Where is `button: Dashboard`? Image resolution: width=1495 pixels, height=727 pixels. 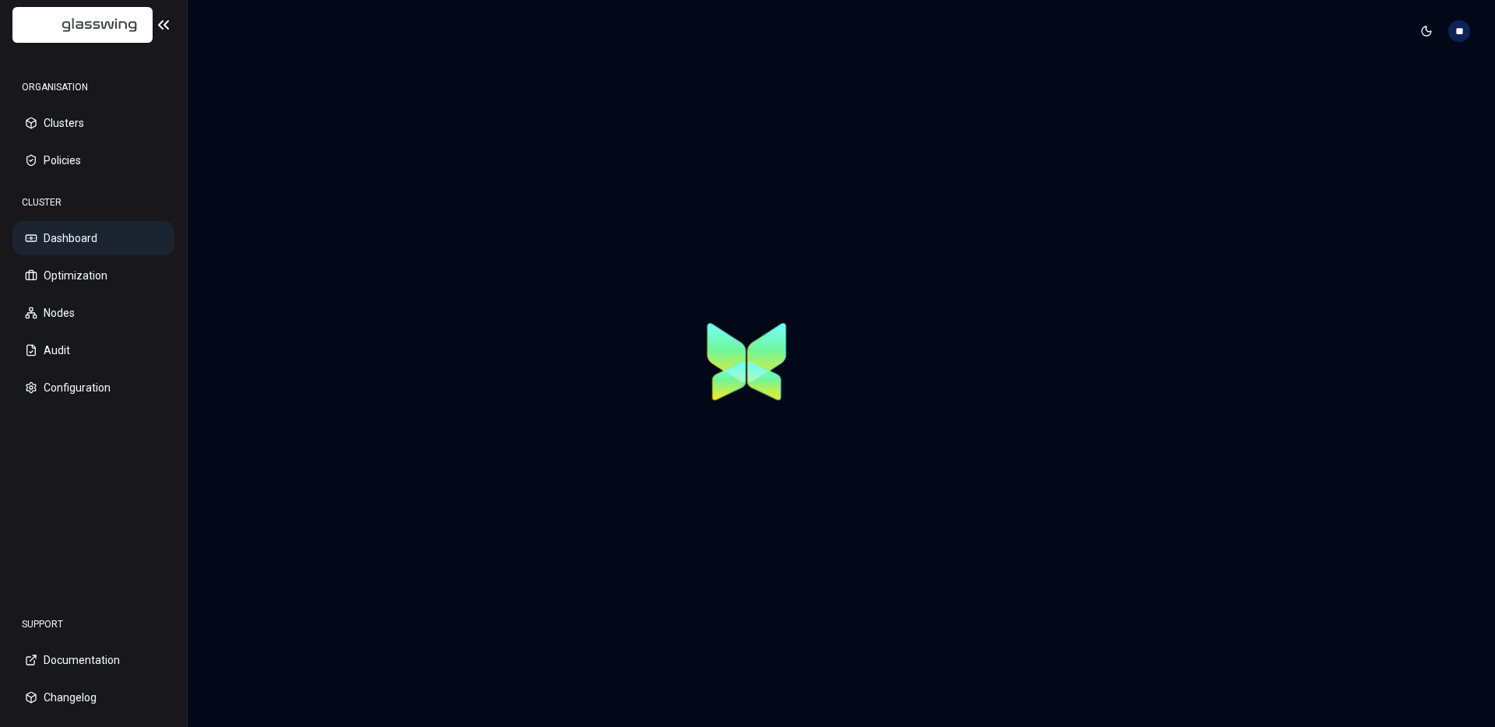
button: Dashboard is located at coordinates (93, 238).